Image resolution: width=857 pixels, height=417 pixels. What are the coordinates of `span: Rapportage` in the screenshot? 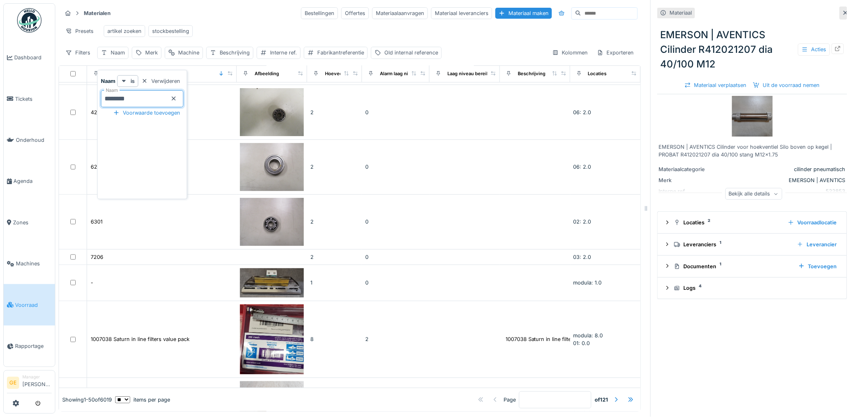 It's located at (33, 346).